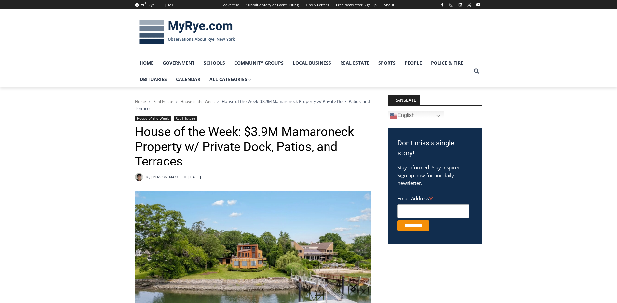 The height and width of the screenshot is (303, 617). Describe the element at coordinates (433, 198) in the screenshot. I see `label: Email Address` at that location.